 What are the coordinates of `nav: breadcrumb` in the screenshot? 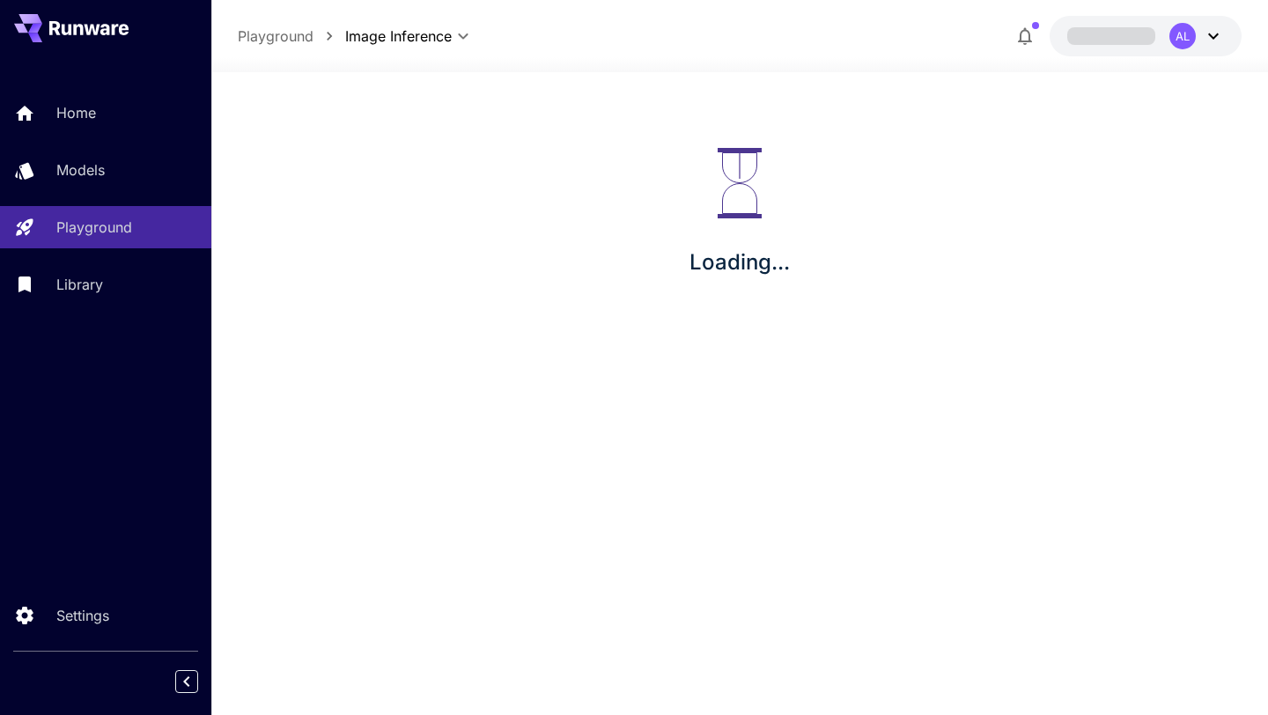 It's located at (291, 36).